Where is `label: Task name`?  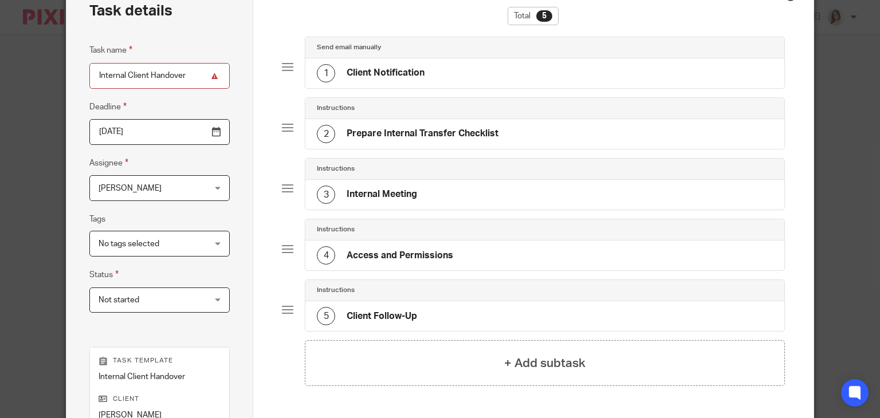
label: Task name is located at coordinates (111, 50).